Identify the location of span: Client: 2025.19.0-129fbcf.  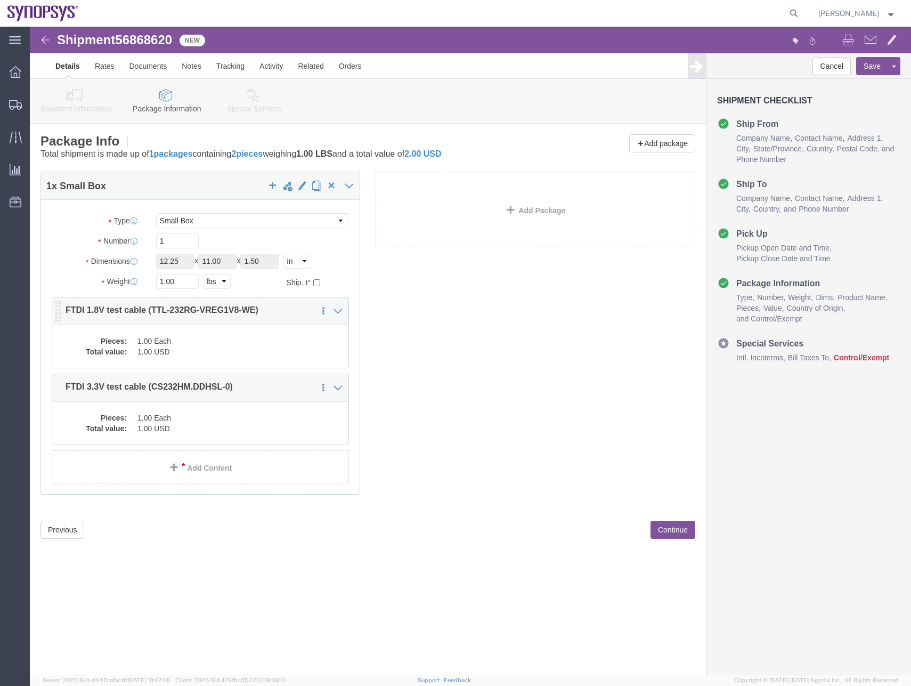
(231, 680).